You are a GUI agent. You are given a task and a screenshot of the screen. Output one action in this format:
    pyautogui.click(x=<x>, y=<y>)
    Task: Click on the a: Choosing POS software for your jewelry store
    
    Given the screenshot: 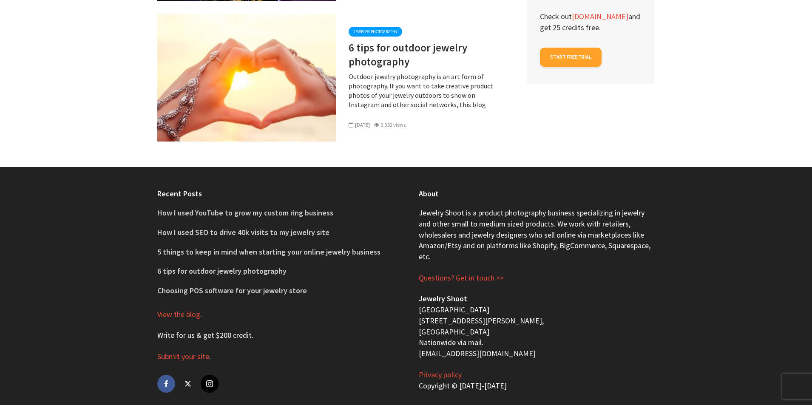 What is the action you would take?
    pyautogui.click(x=232, y=290)
    